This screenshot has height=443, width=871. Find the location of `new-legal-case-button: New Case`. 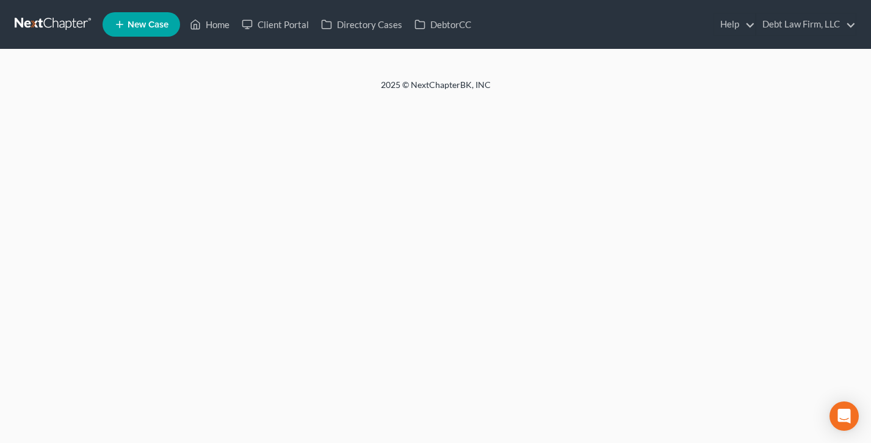

new-legal-case-button: New Case is located at coordinates (141, 24).